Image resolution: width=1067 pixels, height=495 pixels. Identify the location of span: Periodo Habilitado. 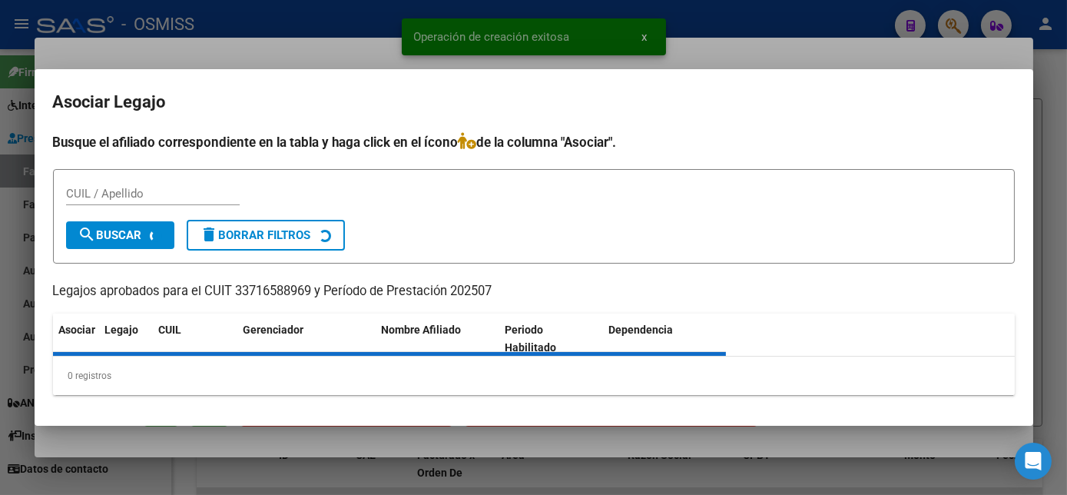
(530, 338).